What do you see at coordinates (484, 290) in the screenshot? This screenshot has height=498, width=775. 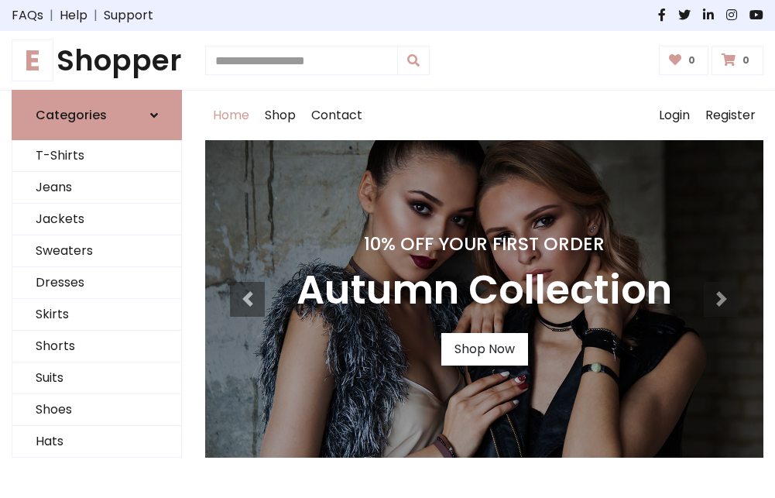 I see `h3: Autumn Collection` at bounding box center [484, 290].